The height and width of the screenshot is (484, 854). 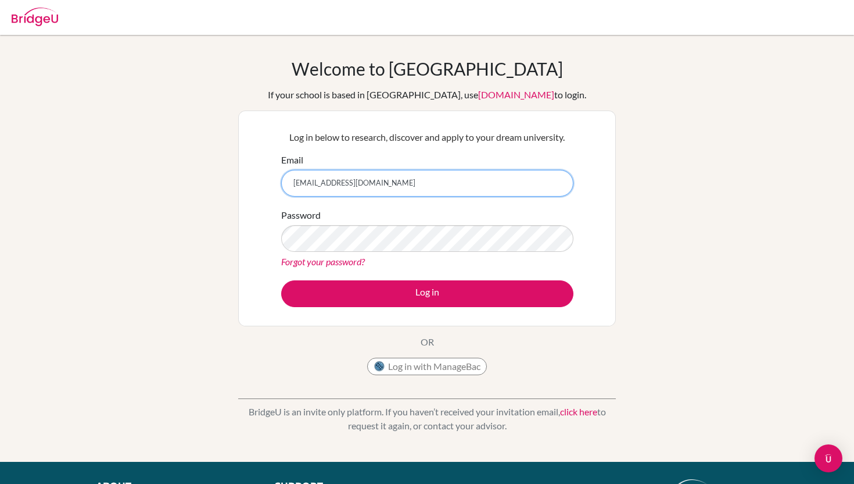 I want to click on button: Log in, so click(x=427, y=293).